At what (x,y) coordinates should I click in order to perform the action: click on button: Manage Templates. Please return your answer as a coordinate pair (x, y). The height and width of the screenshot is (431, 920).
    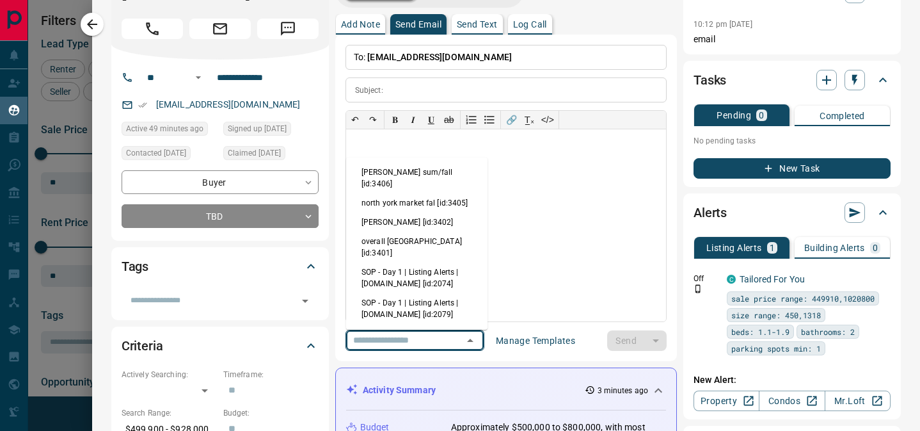
    Looking at the image, I should click on (536, 340).